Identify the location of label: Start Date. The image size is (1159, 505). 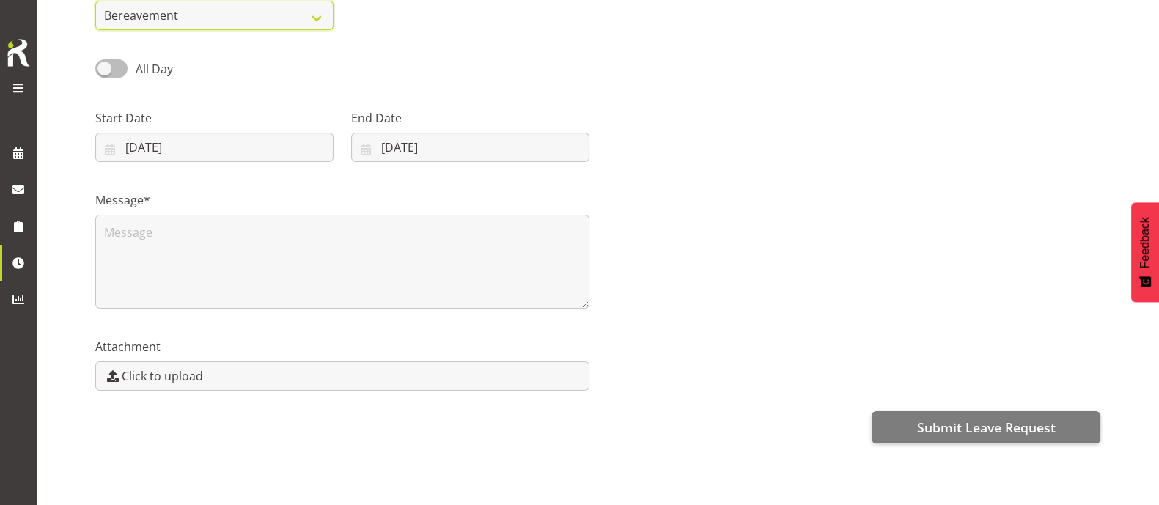
(214, 118).